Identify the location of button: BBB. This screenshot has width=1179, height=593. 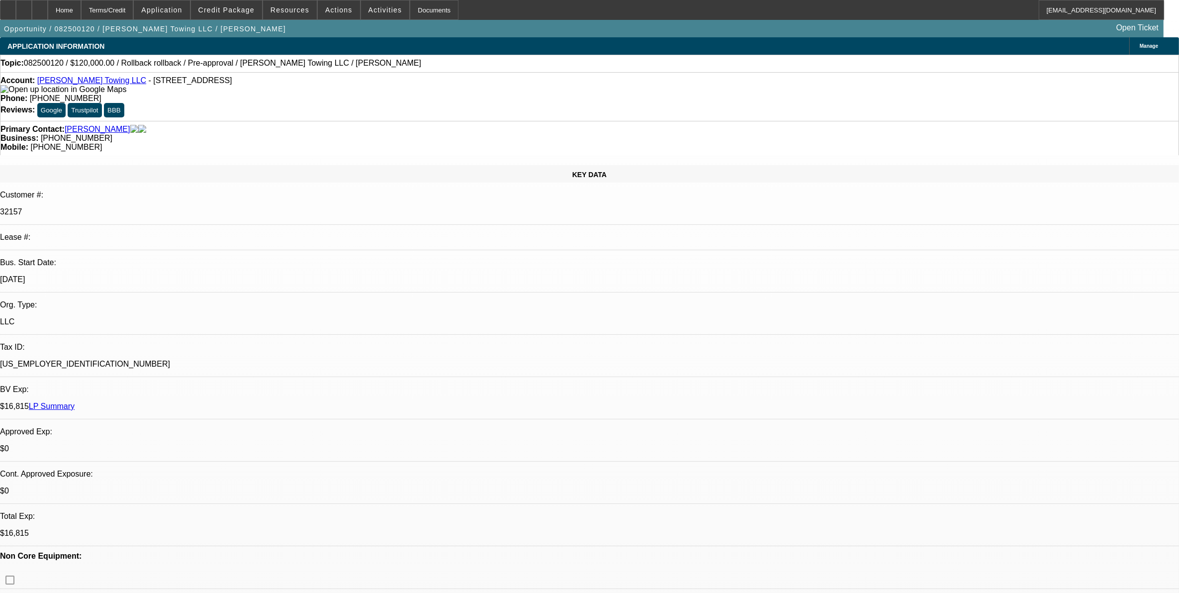
(114, 110).